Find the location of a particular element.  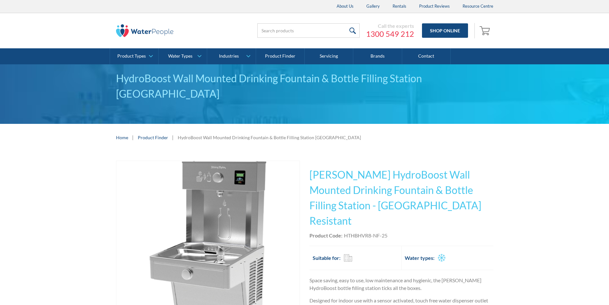

a: Water Types is located at coordinates (182, 56).